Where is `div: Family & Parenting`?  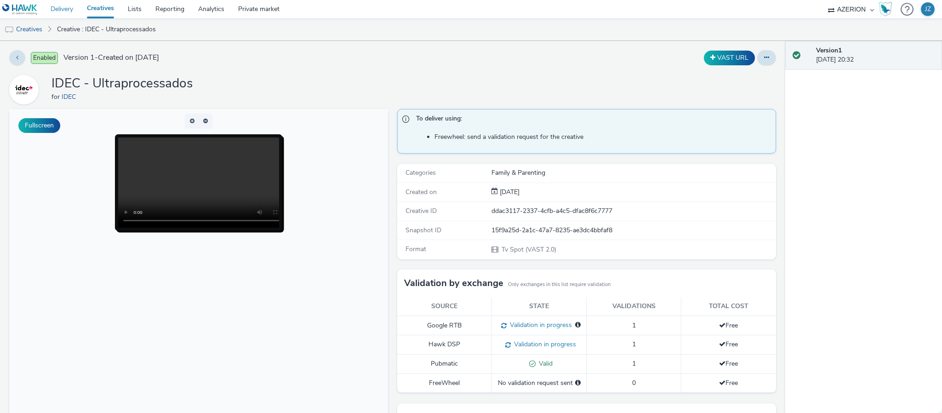 div: Family & Parenting is located at coordinates (633, 173).